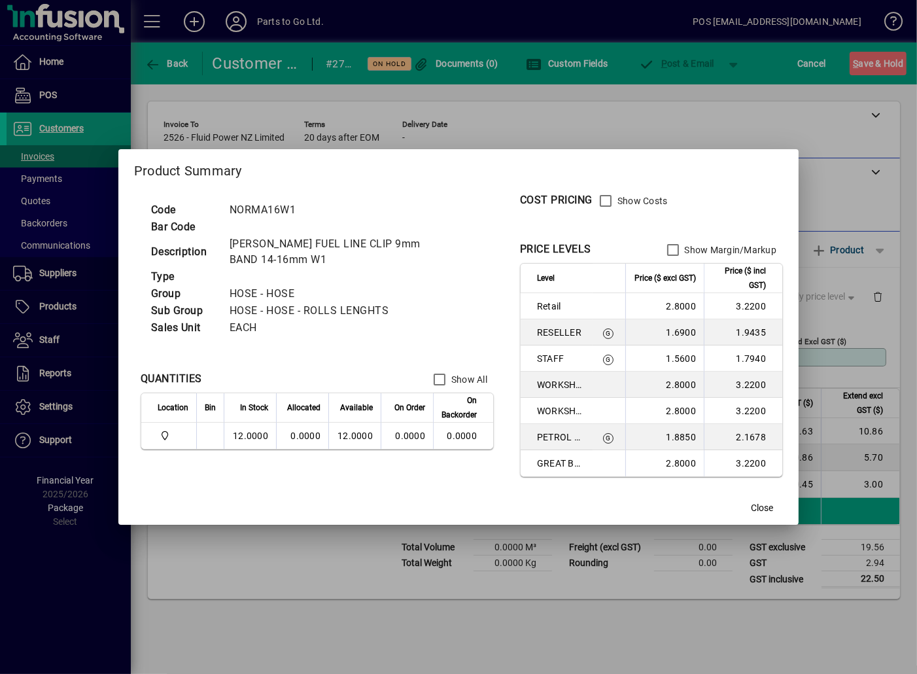  Describe the element at coordinates (342, 311) in the screenshot. I see `td: HOSE - HOSE - ROLLS LENGHTS` at that location.